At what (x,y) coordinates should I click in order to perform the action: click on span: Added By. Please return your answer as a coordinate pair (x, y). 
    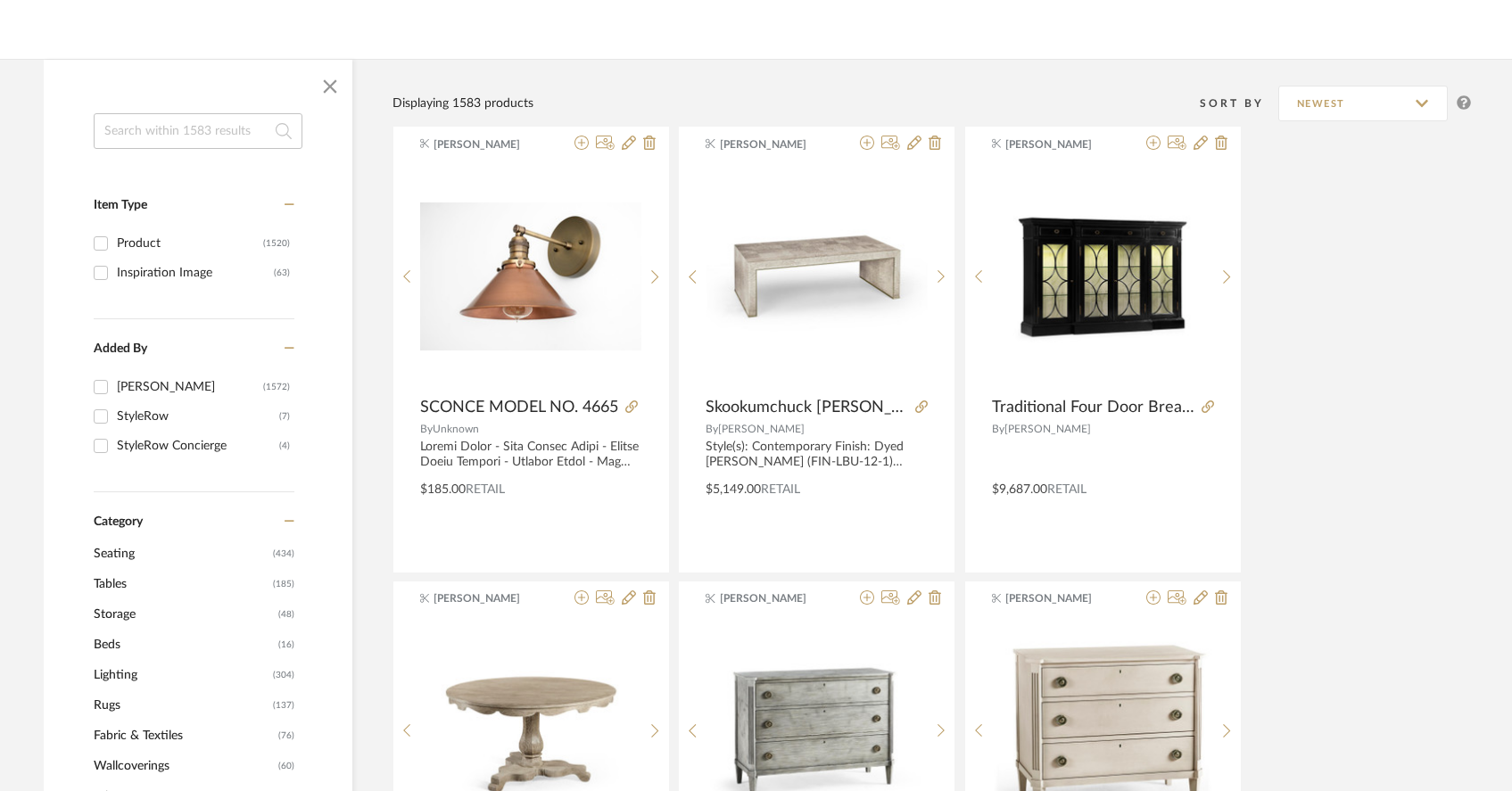
    Looking at the image, I should click on (120, 349).